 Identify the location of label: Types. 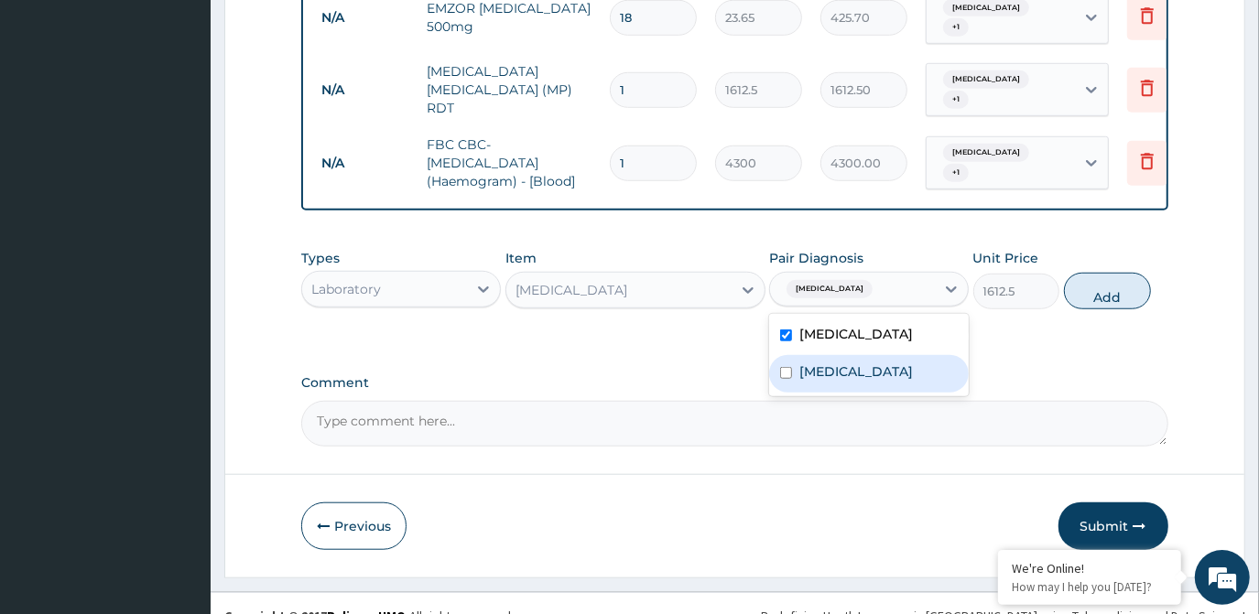
(320, 258).